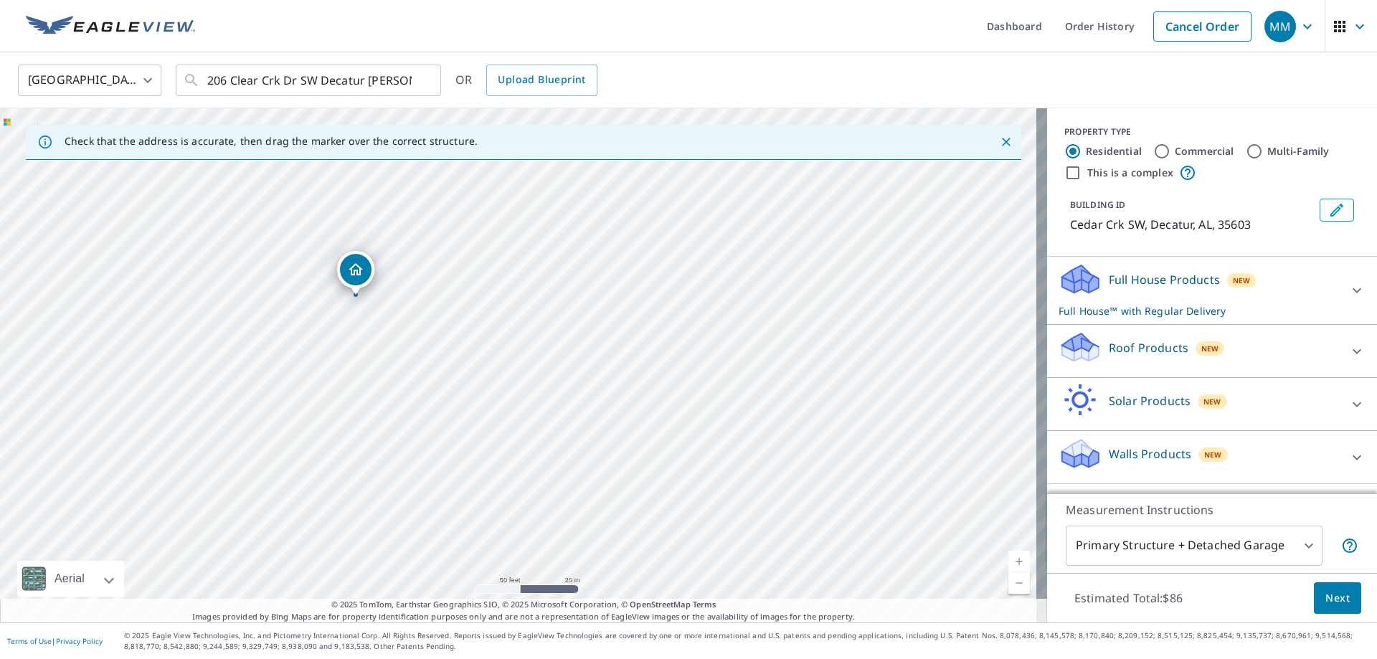  Describe the element at coordinates (1148, 348) in the screenshot. I see `p: Roof Products` at that location.